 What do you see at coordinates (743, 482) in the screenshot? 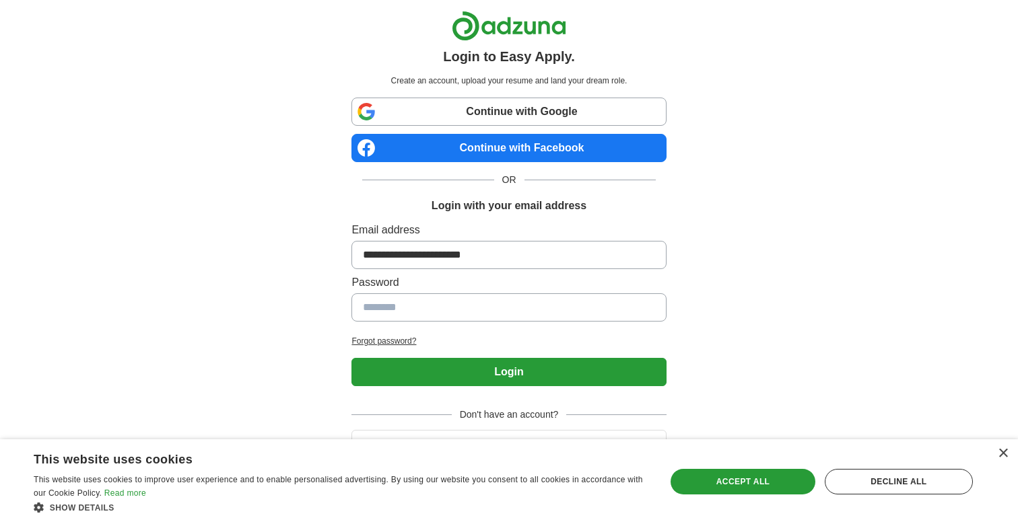
I see `div: Accept all` at bounding box center [743, 482].